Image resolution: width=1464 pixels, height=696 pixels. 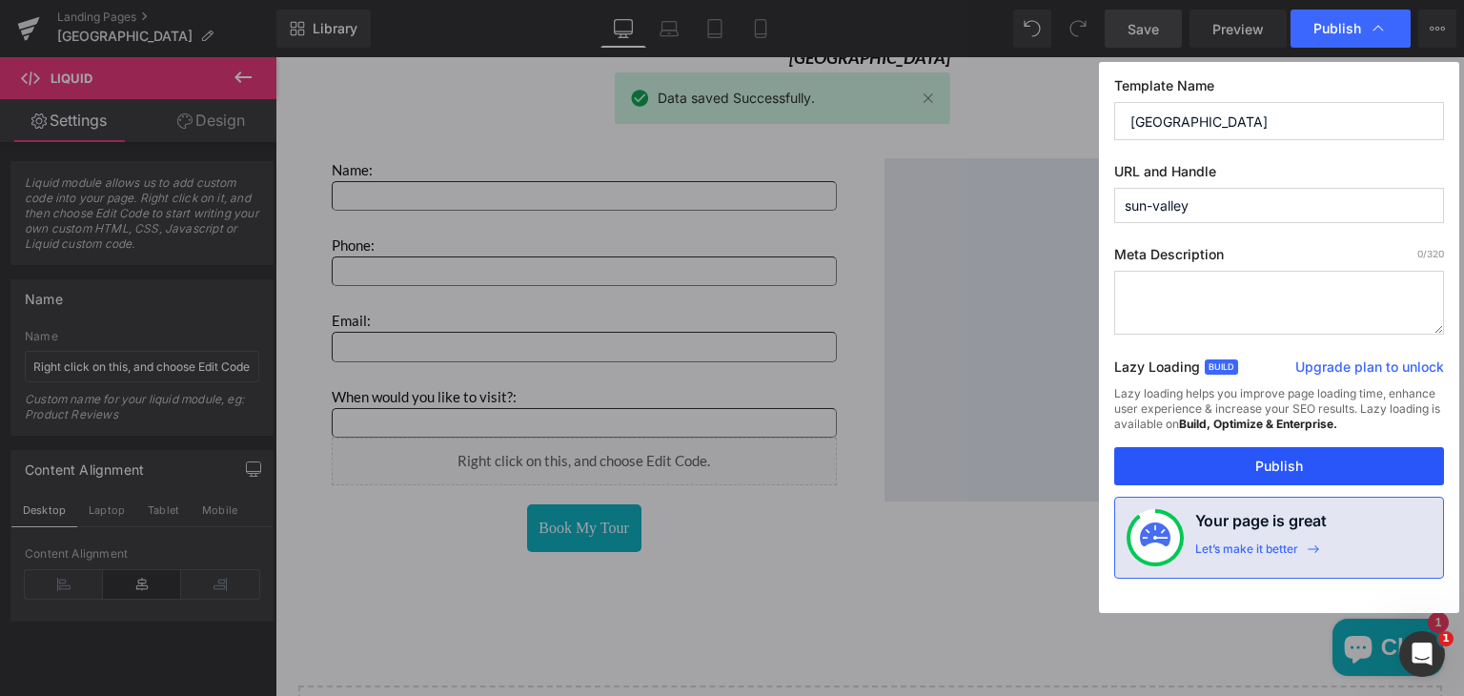 I want to click on p: Phone:, so click(x=309, y=176).